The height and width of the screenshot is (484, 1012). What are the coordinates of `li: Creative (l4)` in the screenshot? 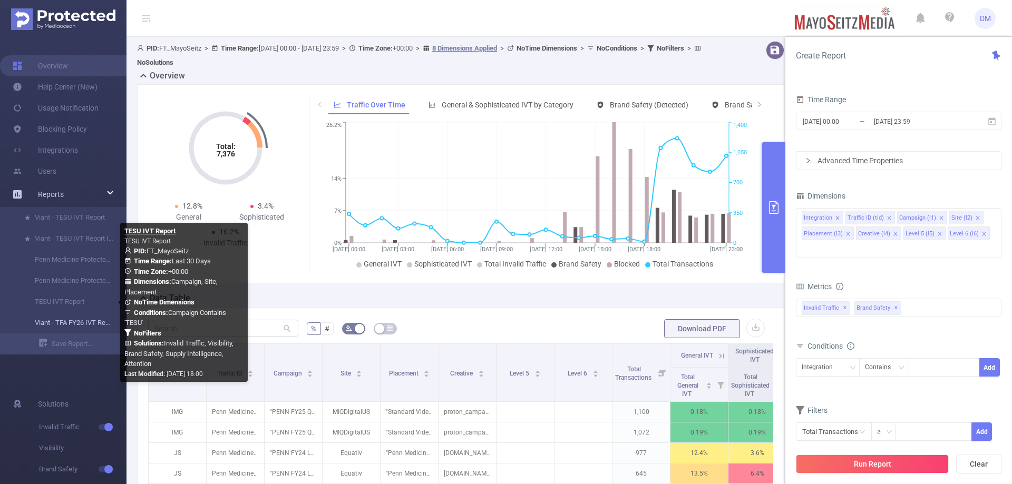 It's located at (878, 233).